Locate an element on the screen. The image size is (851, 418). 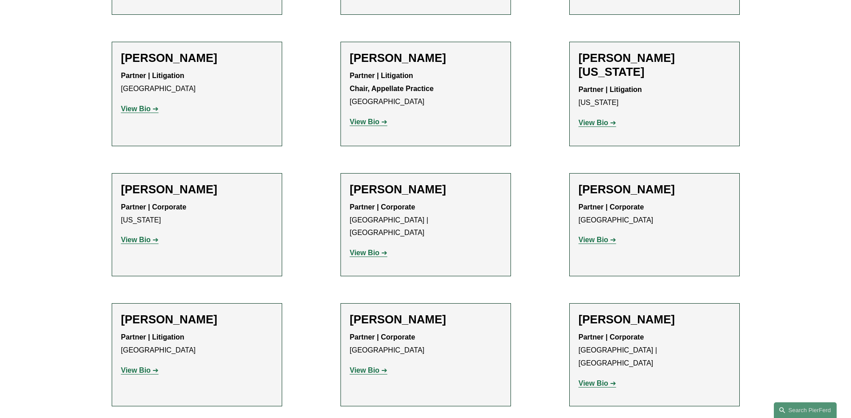
a: Search this site is located at coordinates (805, 410).